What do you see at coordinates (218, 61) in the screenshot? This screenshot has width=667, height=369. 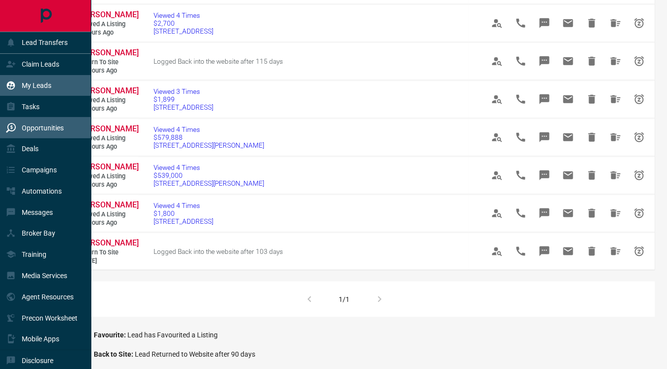 I see `span: Logged Back into the website after 115 days` at bounding box center [218, 61].